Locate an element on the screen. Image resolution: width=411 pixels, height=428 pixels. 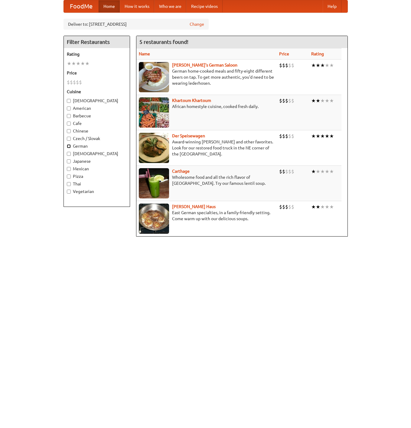
label: Czech / Slovak is located at coordinates (97, 138).